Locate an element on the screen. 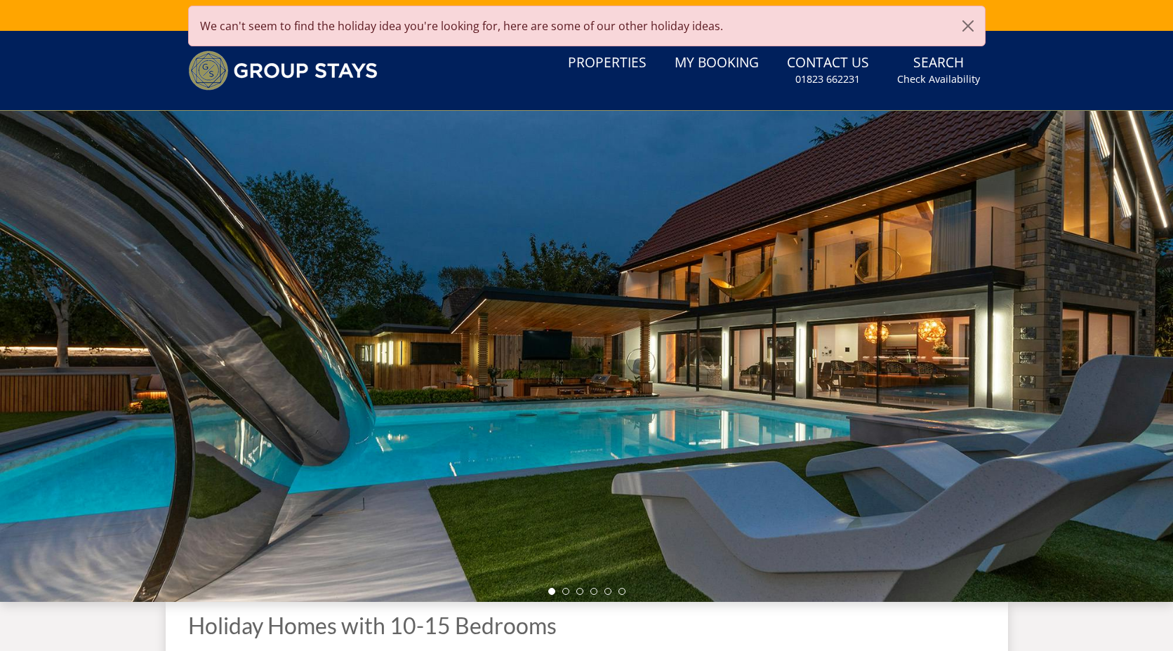  div: We can't seem to find the holiday idea you're looking for, here are some of our other holiday ideas. is located at coordinates (587, 26).